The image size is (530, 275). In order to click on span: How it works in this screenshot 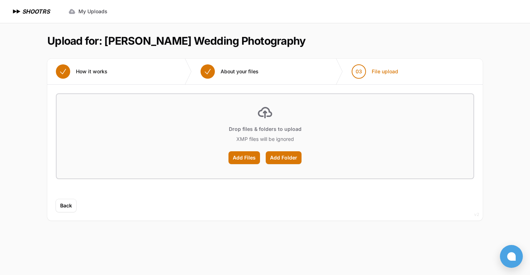, I will do `click(92, 72)`.